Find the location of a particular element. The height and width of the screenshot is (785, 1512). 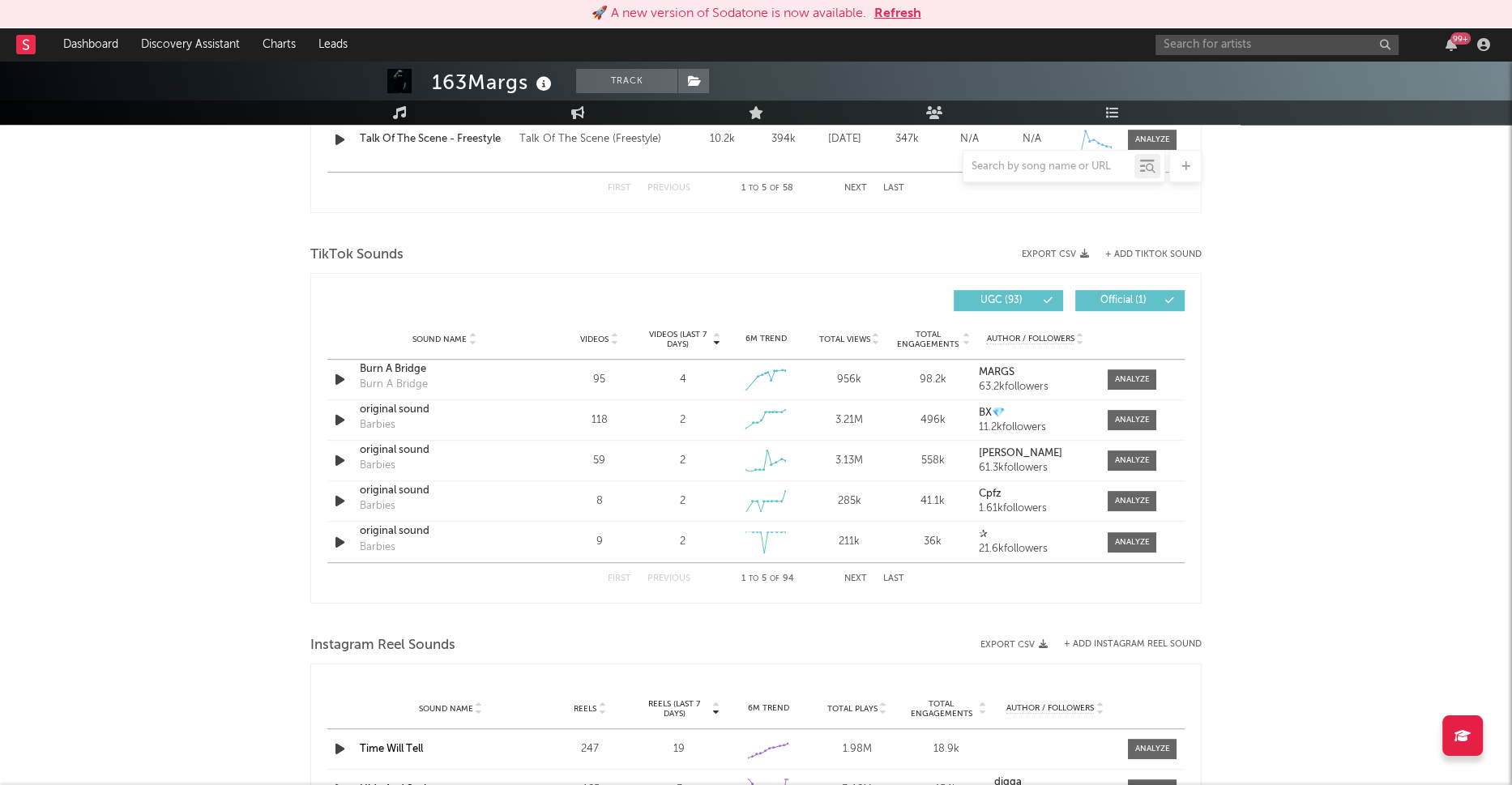

span: UGC ( 93 ) is located at coordinates (1001, 300).